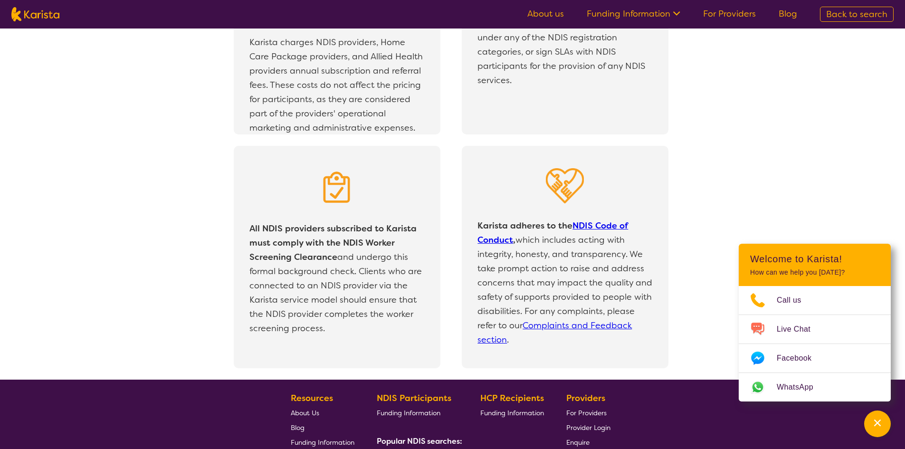  What do you see at coordinates (565, 283) in the screenshot?
I see `p: which includes acting with integrity, honesty, and transparency. We take prompt action to raise a...` at bounding box center [565, 283].